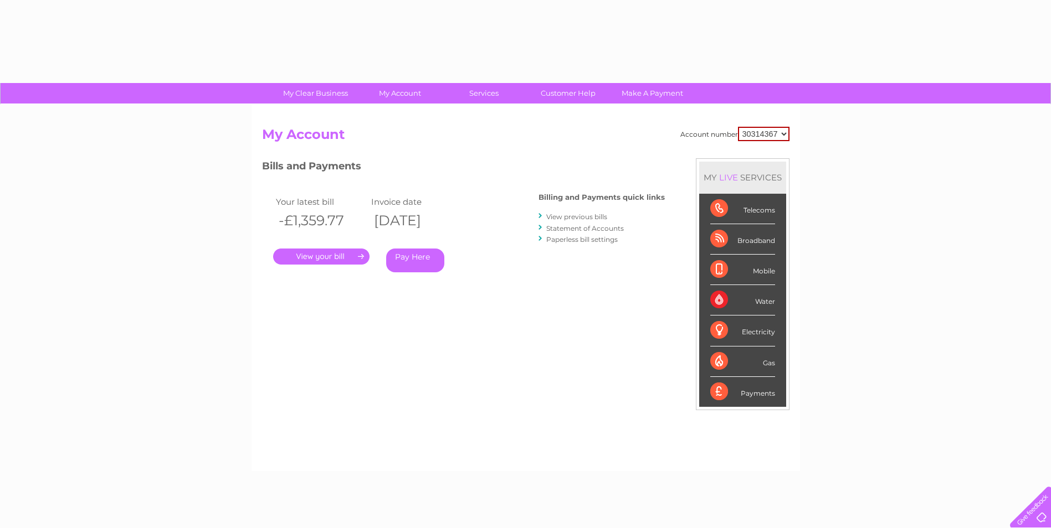  Describe the element at coordinates (581, 239) in the screenshot. I see `a: Paperless bill settings` at that location.